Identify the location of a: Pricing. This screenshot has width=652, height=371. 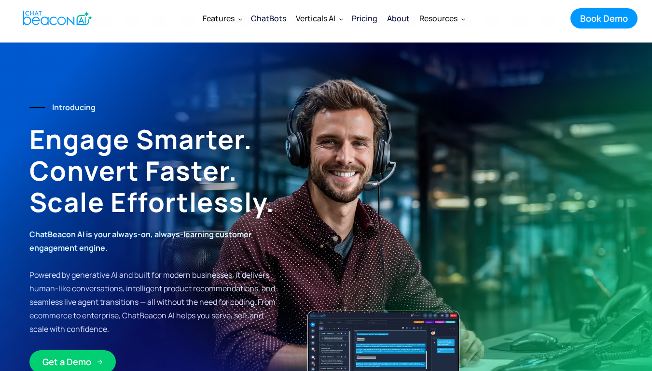
(365, 18).